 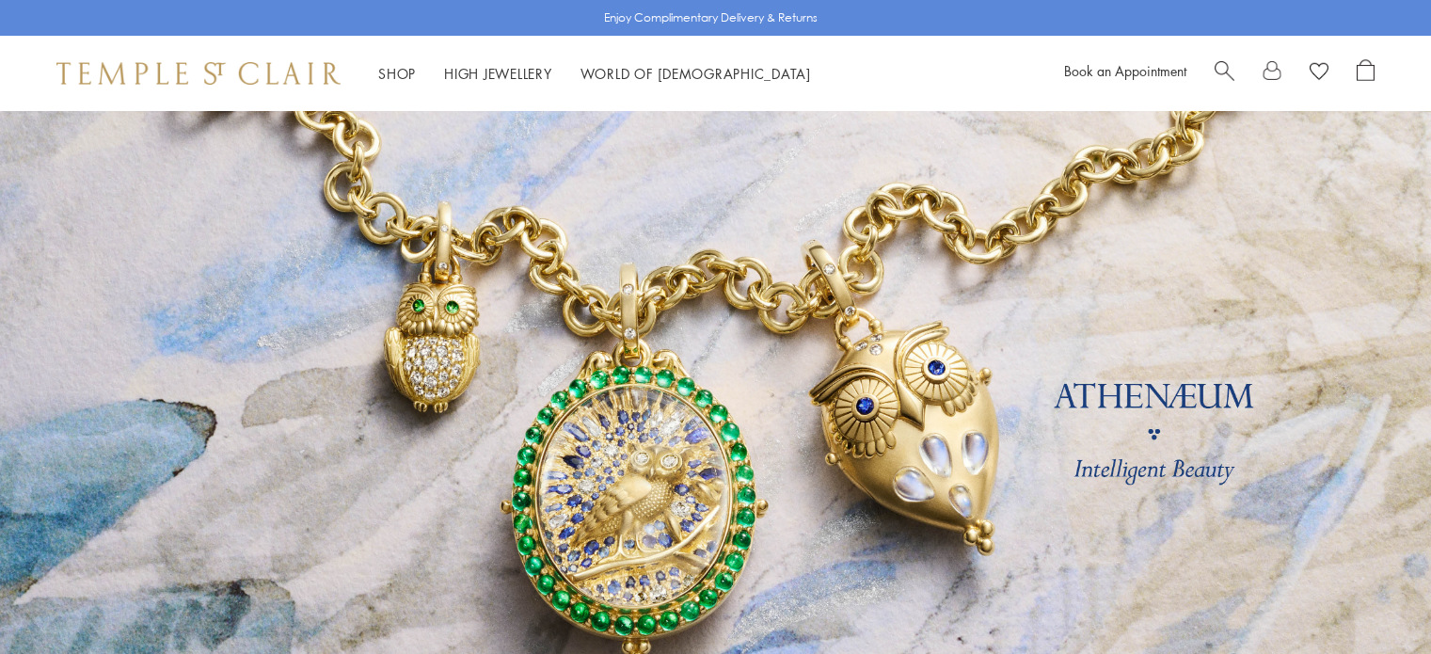 What do you see at coordinates (1224, 73) in the screenshot?
I see `a: Search` at bounding box center [1224, 73].